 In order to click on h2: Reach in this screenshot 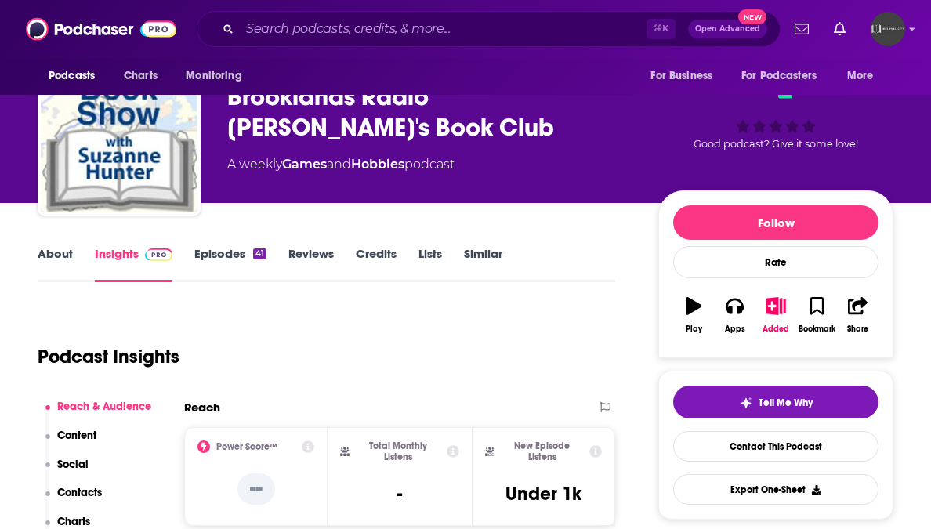, I will do `click(202, 407)`.